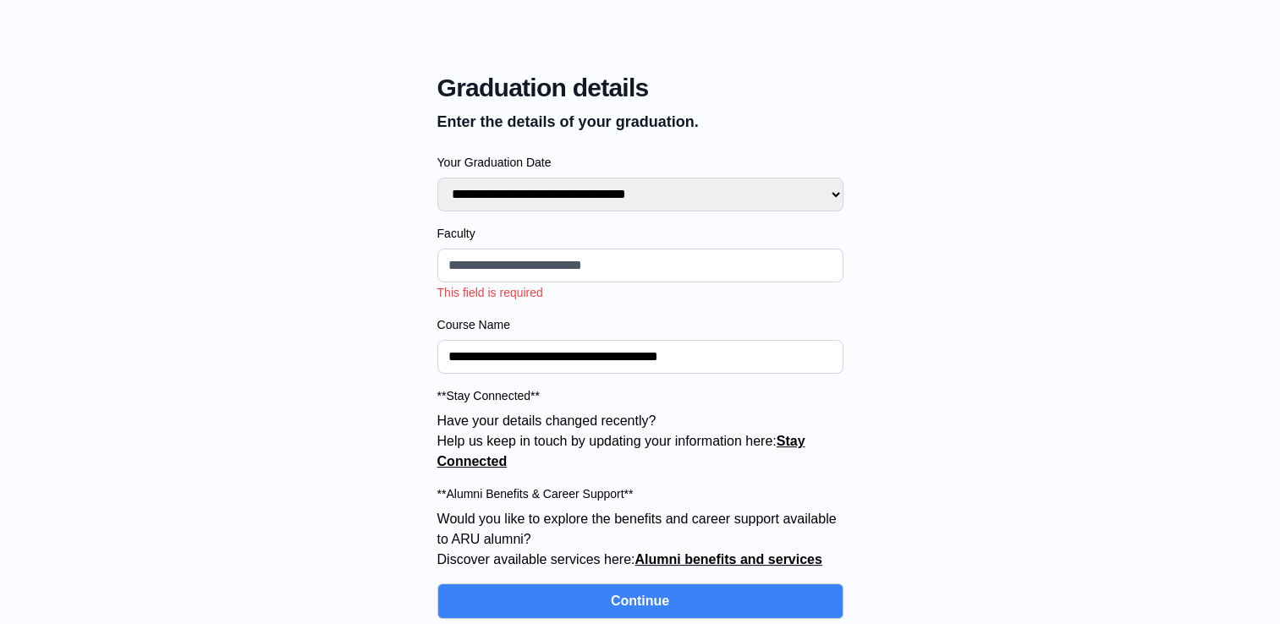 This screenshot has width=1280, height=624. What do you see at coordinates (490, 293) in the screenshot?
I see `span: This field is required` at bounding box center [490, 293].